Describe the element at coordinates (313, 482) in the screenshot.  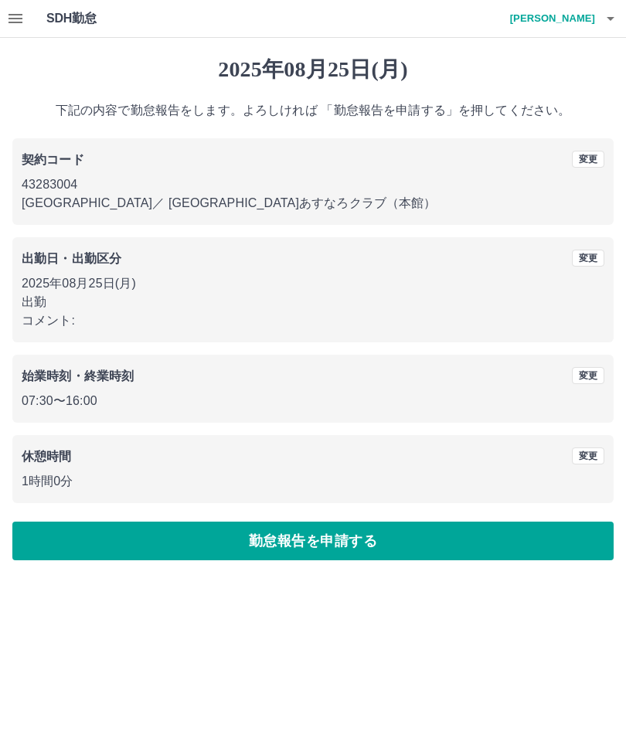
I see `p: 1時間0分` at that location.